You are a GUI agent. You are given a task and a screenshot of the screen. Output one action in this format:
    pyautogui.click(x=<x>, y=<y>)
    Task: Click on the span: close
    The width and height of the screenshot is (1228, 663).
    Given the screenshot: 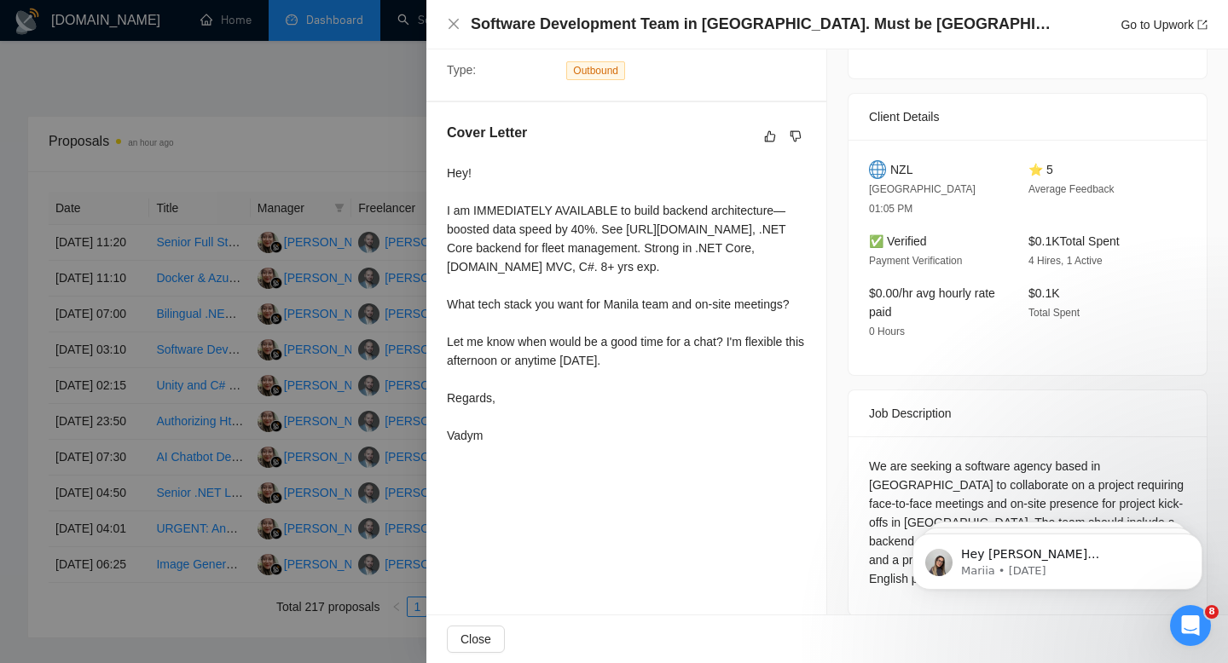 What is the action you would take?
    pyautogui.click(x=454, y=24)
    